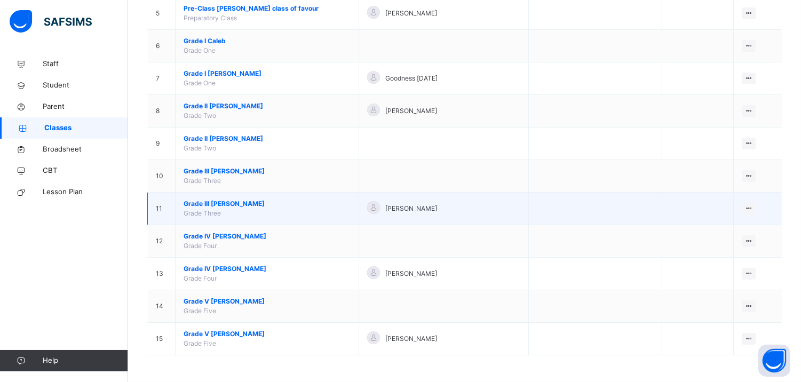 The height and width of the screenshot is (382, 801). I want to click on span: Lesson Plan, so click(85, 192).